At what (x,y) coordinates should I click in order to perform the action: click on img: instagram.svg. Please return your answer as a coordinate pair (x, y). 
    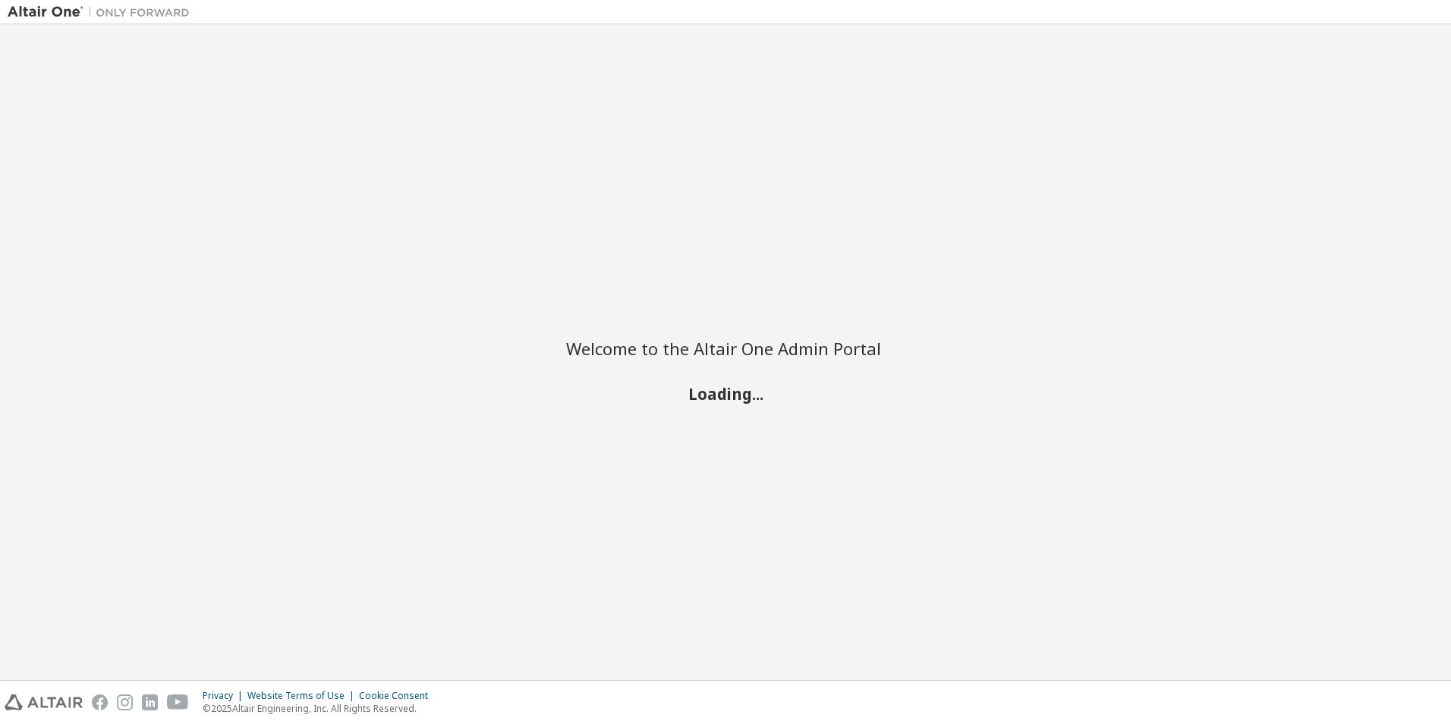
    Looking at the image, I should click on (124, 702).